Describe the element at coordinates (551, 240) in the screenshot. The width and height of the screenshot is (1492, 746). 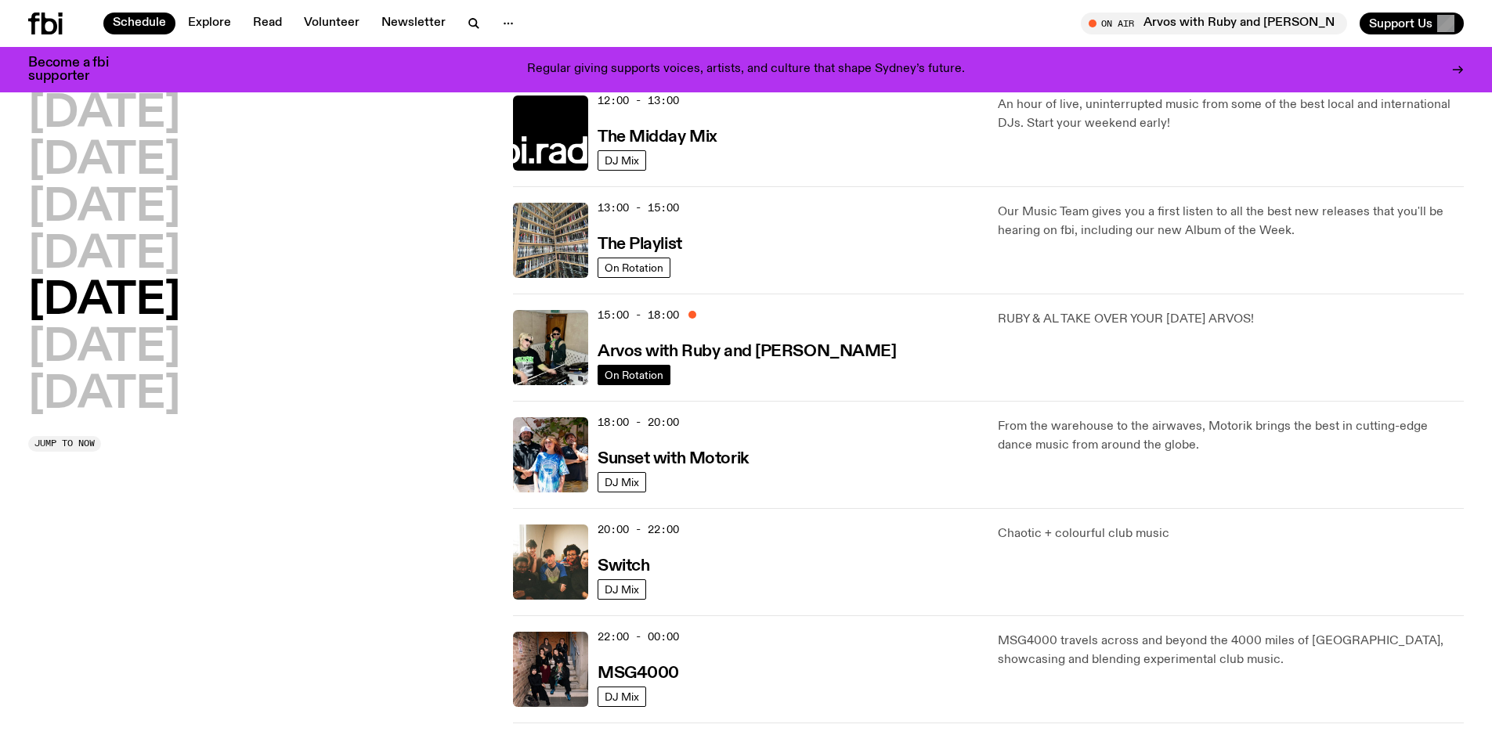
I see `img: A corner shot of the fbi music library` at that location.